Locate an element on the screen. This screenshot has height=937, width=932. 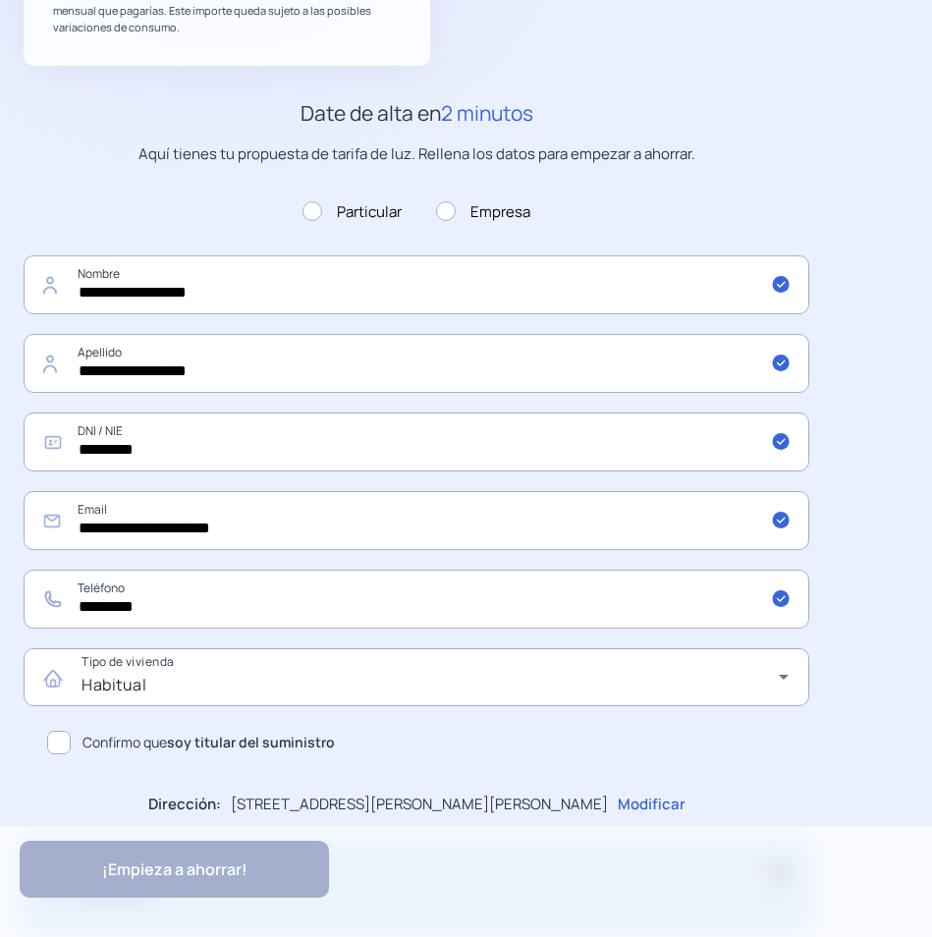
label: Empresa is located at coordinates (483, 212).